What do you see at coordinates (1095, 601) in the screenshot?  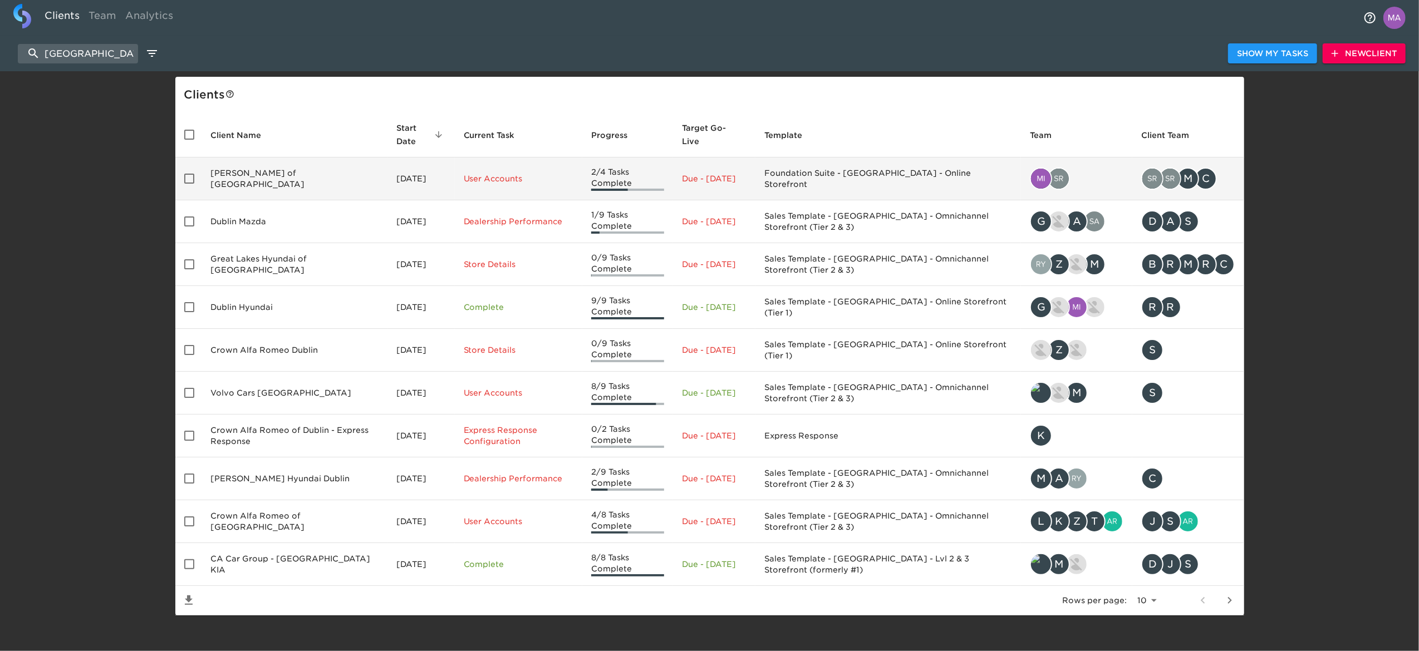 I see `p: Rows per page:` at bounding box center [1095, 601].